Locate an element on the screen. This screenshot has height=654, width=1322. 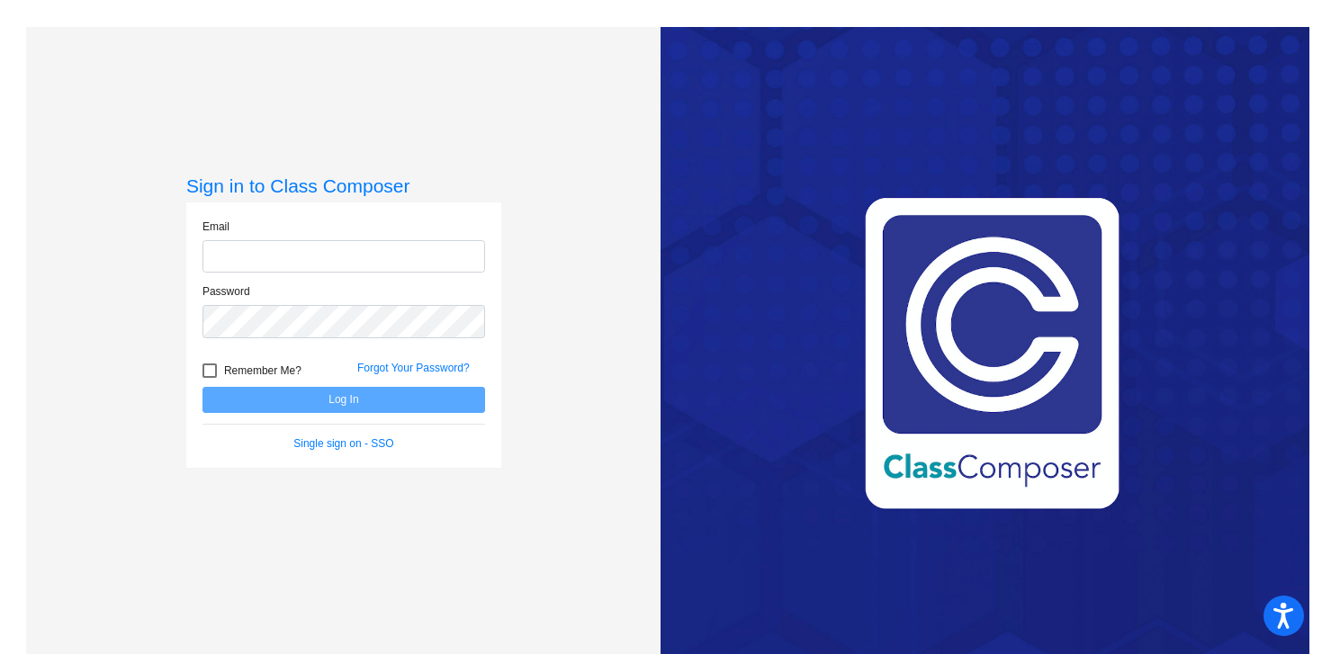
a: Single sign on - SSO is located at coordinates (343, 444).